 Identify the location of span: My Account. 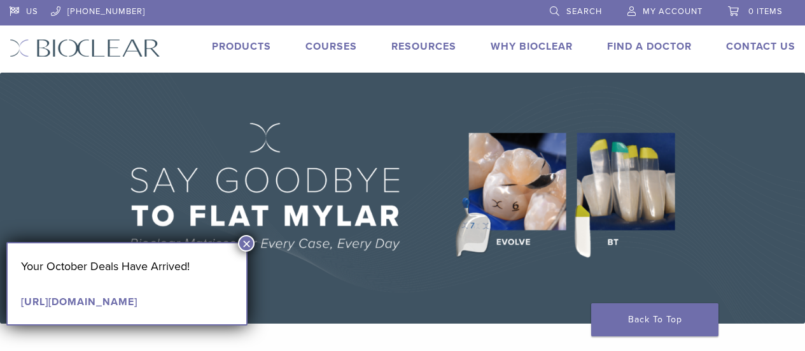
(673, 11).